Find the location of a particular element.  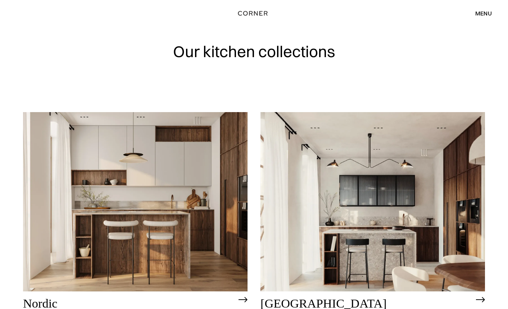

h1: Our kitchen collections is located at coordinates (254, 51).